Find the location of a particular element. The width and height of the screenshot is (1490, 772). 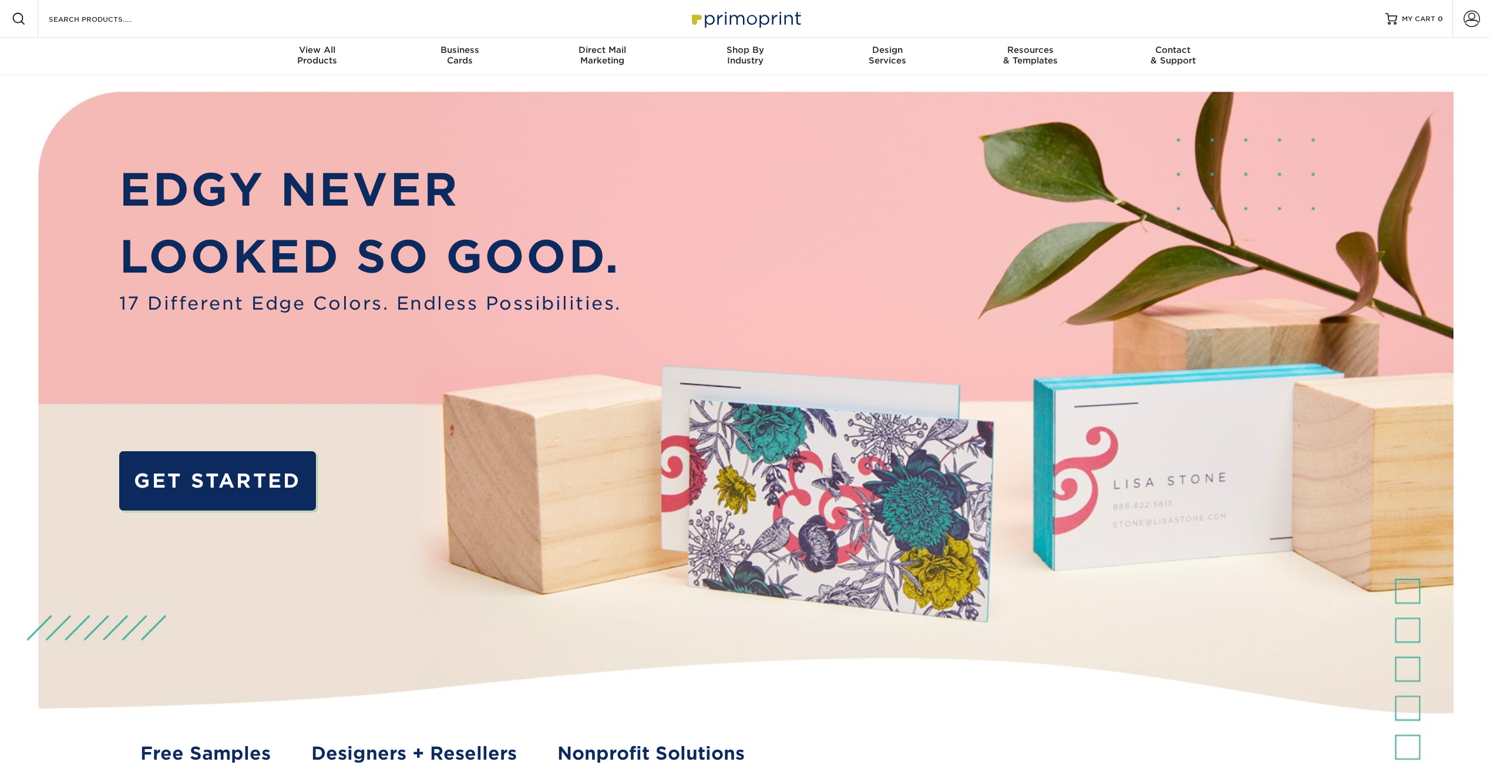

span: 0 is located at coordinates (1440, 19).